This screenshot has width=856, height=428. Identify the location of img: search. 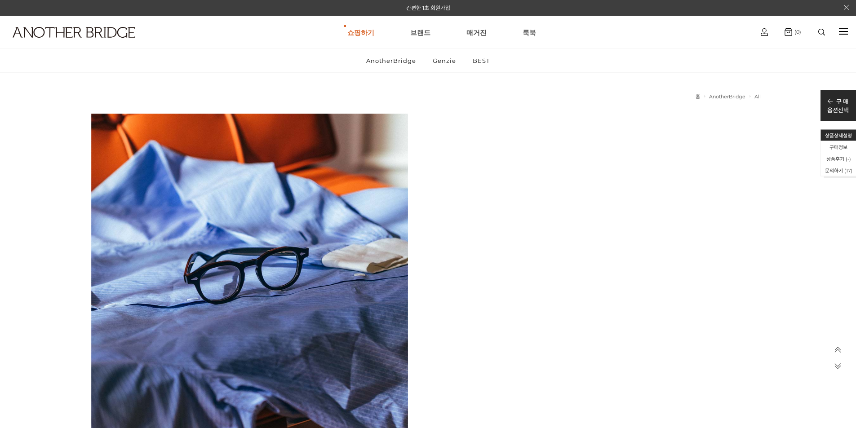
(821, 32).